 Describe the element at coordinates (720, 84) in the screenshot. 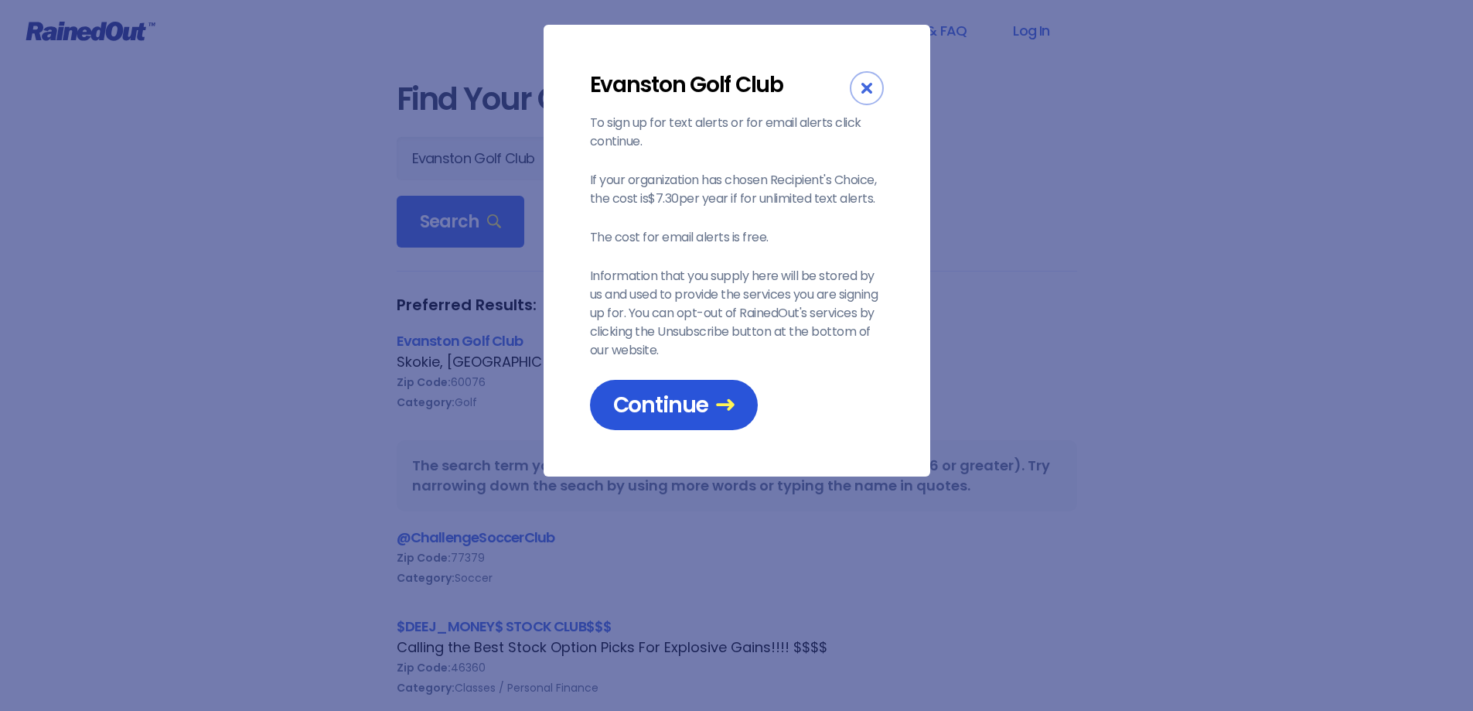

I see `div: Evanston Golf Club` at that location.